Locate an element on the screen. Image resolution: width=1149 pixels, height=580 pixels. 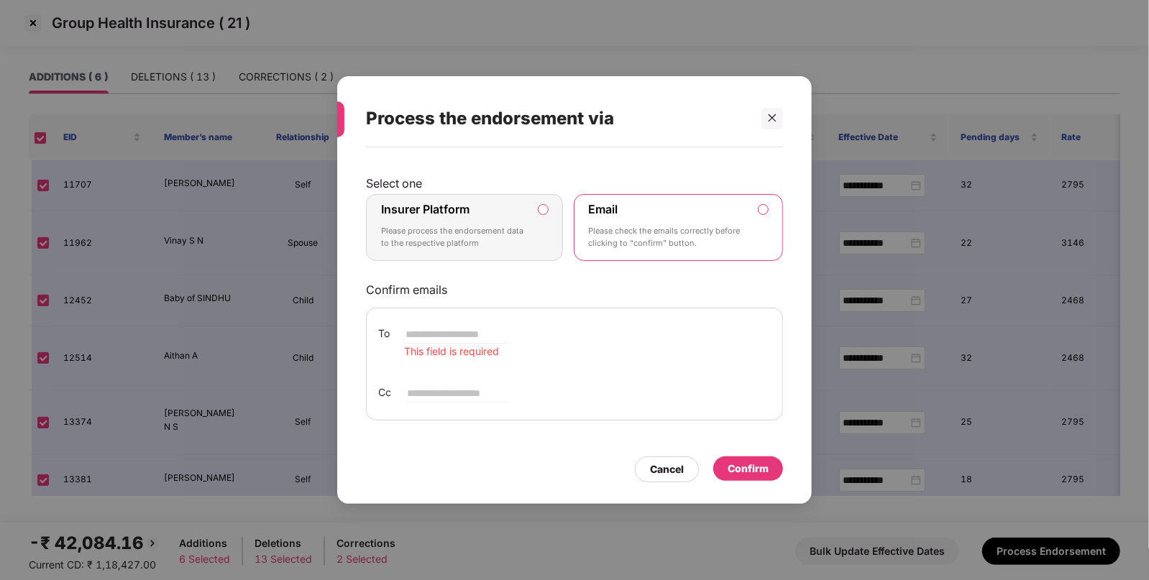
input: EmailPlease check the emails correctly before clicking to “confirm” button. is located at coordinates (763, 209).